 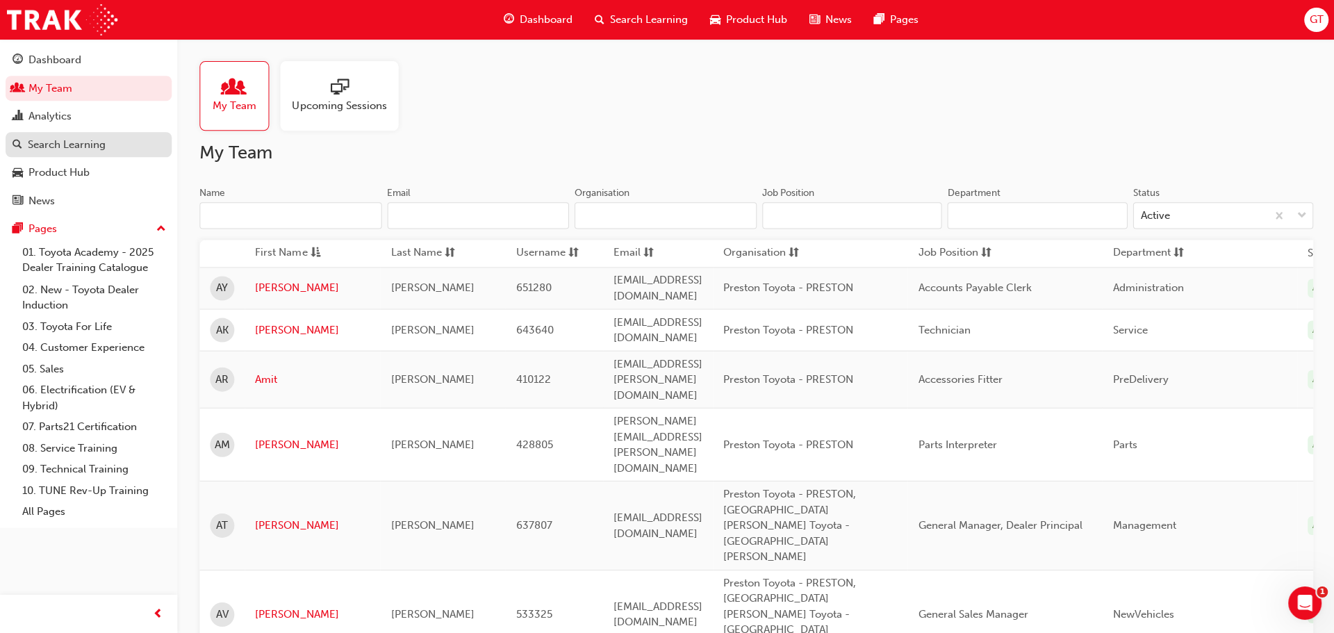 What do you see at coordinates (534, 329) in the screenshot?
I see `span: 643640` at bounding box center [534, 329].